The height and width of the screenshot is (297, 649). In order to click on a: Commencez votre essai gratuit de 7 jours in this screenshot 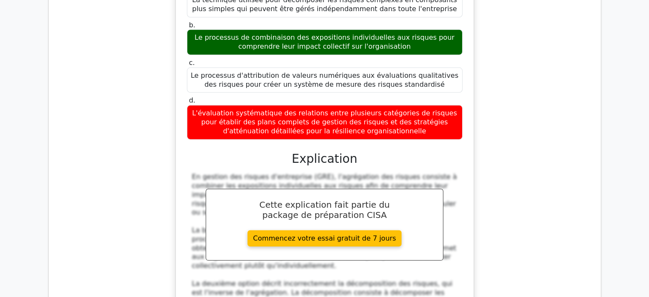, I will do `click(324, 238)`.